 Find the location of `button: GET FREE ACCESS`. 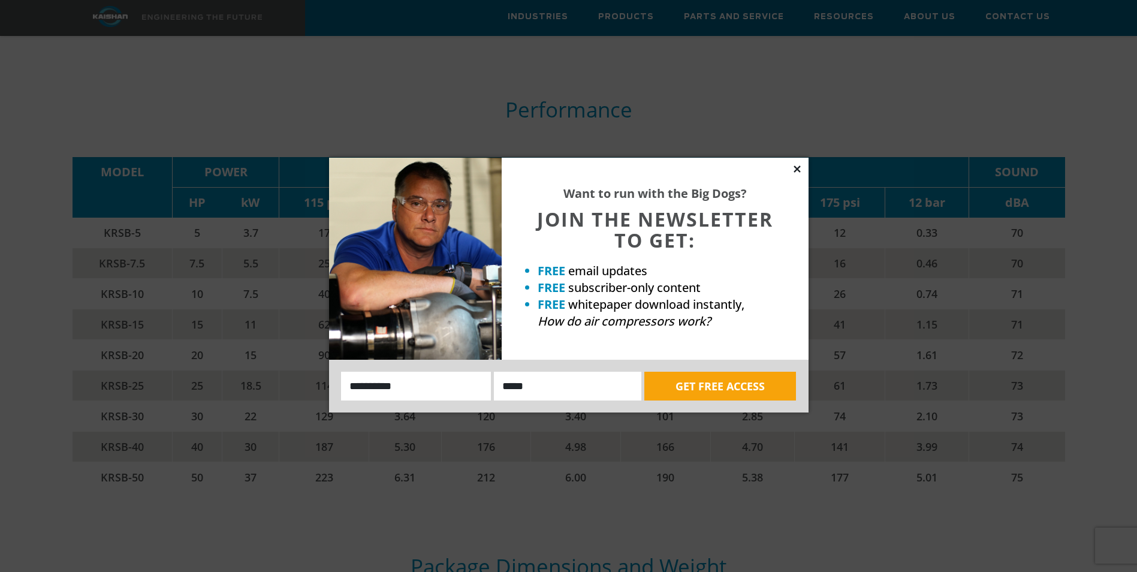

button: GET FREE ACCESS is located at coordinates (720, 386).